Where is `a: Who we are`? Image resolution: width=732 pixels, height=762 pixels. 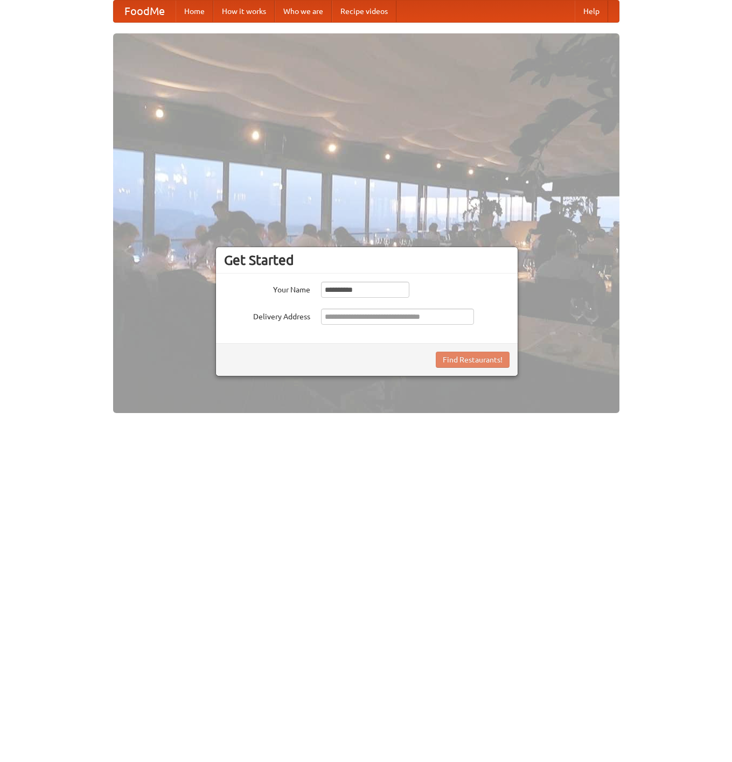 a: Who we are is located at coordinates (303, 11).